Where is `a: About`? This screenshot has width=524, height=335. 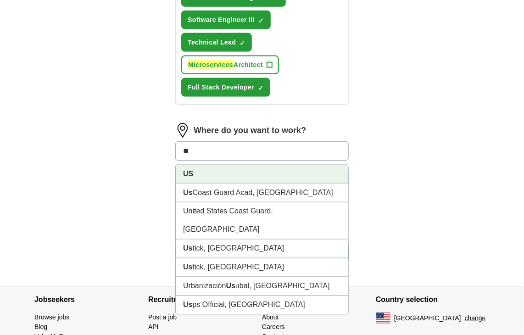
a: About is located at coordinates (270, 317).